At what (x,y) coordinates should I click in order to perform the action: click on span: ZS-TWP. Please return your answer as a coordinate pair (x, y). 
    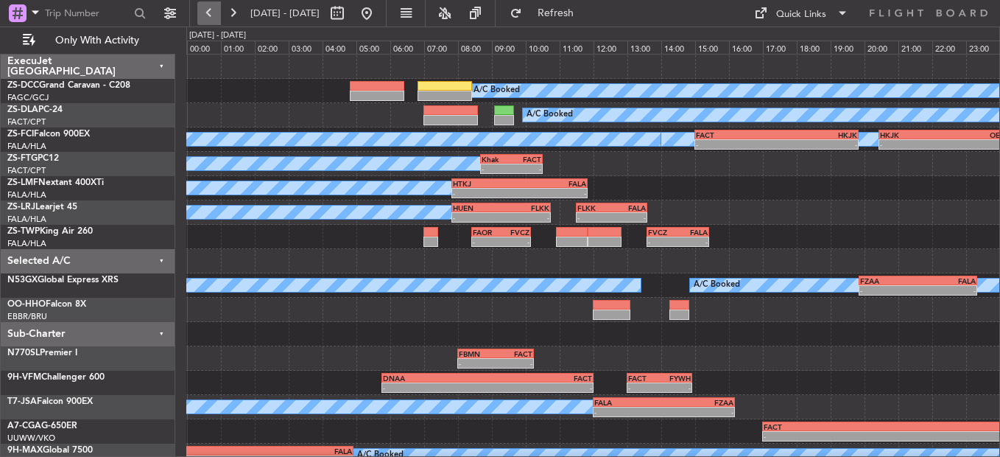
    Looking at the image, I should click on (24, 231).